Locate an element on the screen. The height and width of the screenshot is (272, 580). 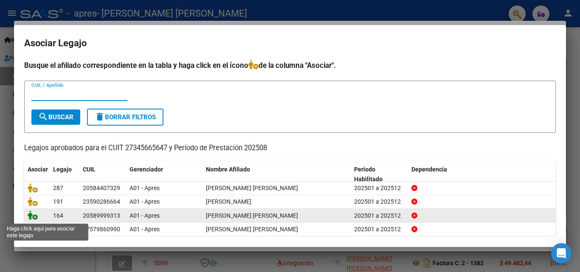
span: 191 is located at coordinates (58, 202).